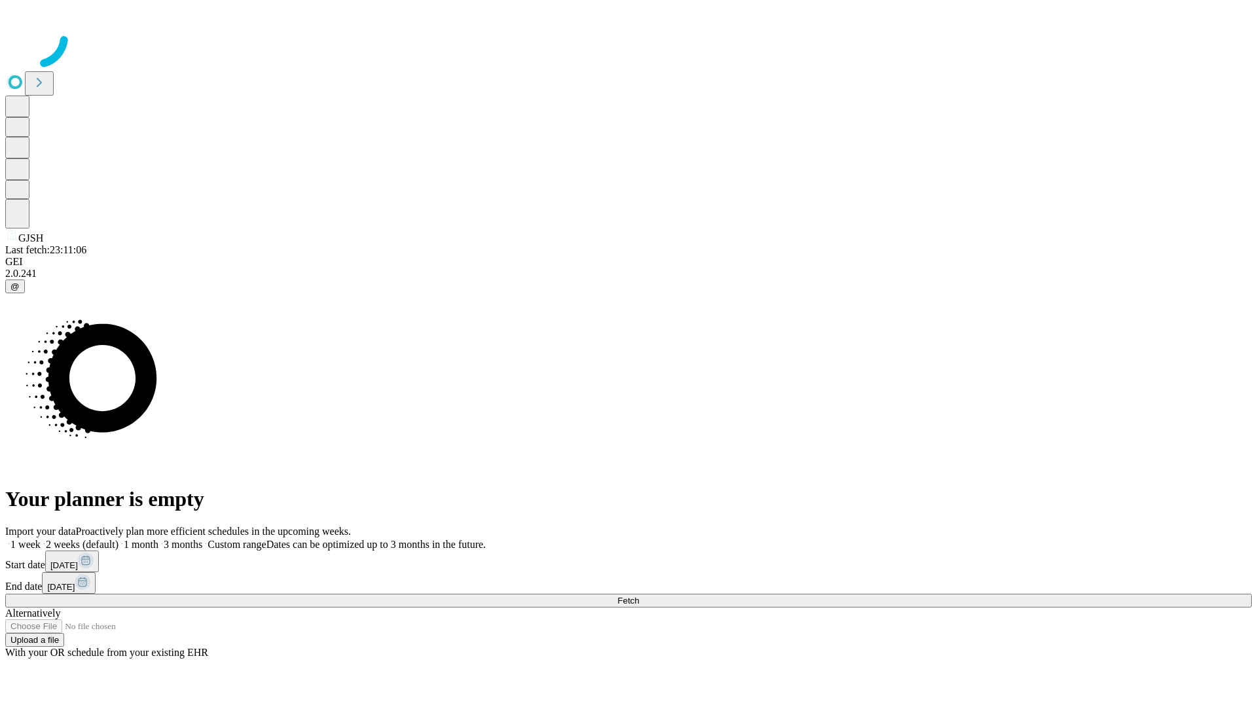 This screenshot has height=707, width=1257. I want to click on button: Fetch, so click(629, 601).